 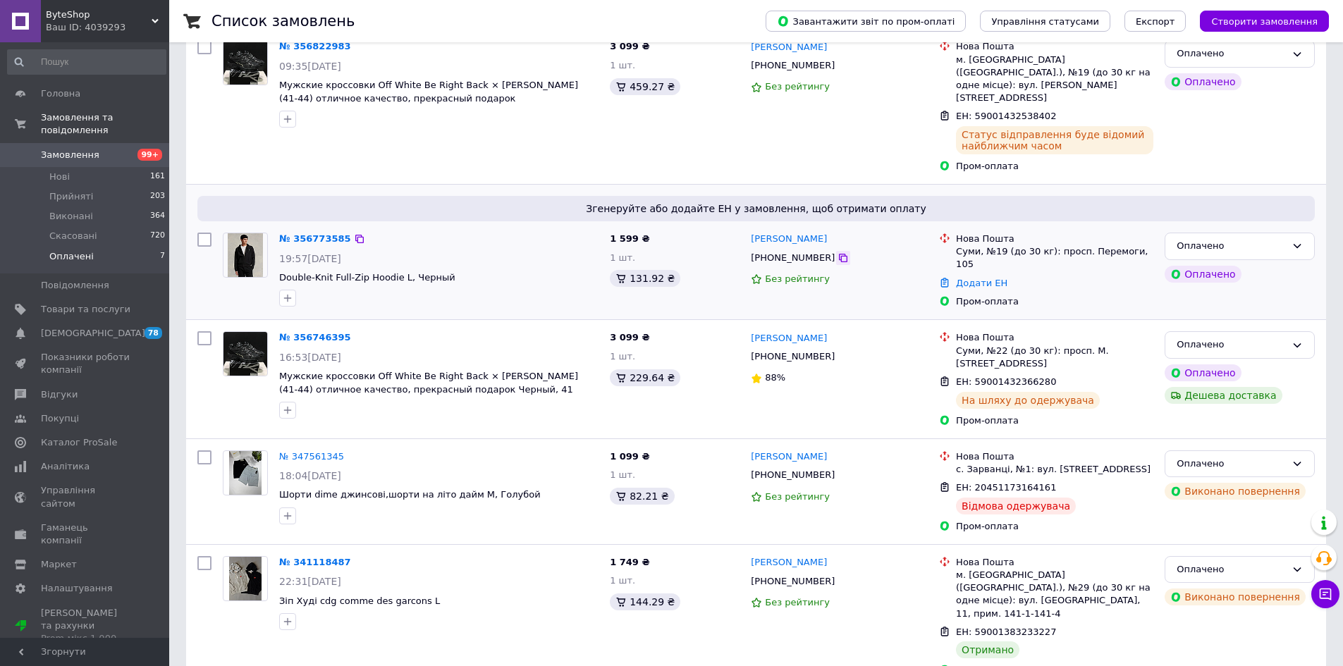 I want to click on span: Головна, so click(x=61, y=94).